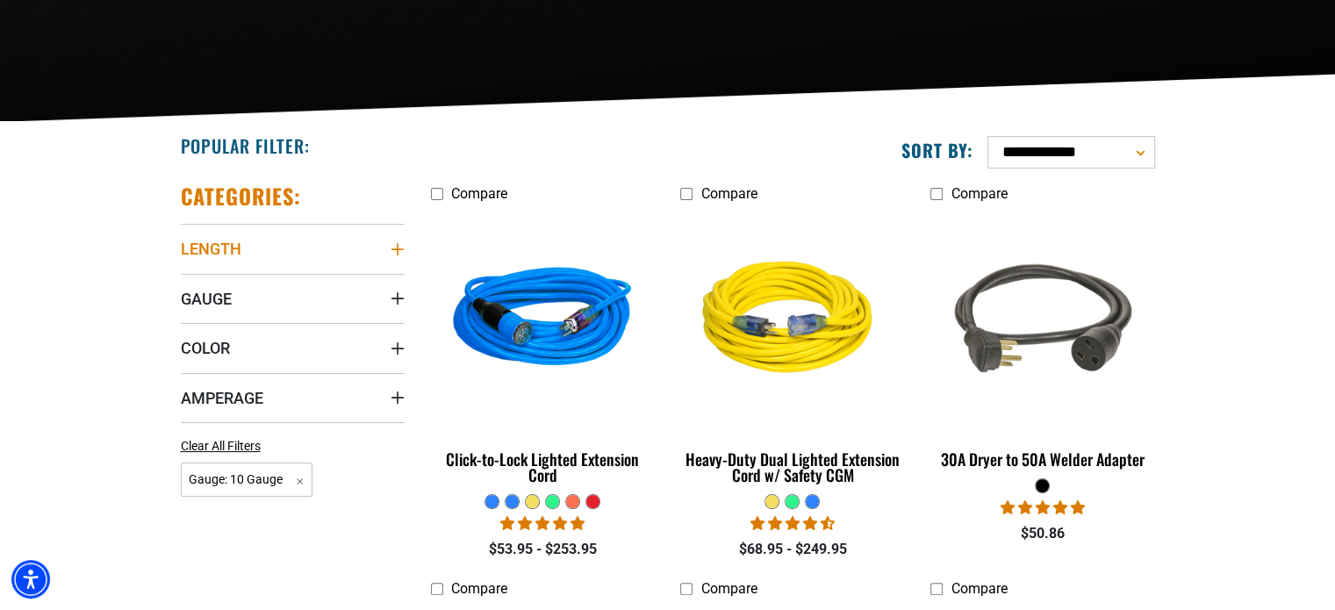  I want to click on span: 4.64 stars, so click(792, 523).